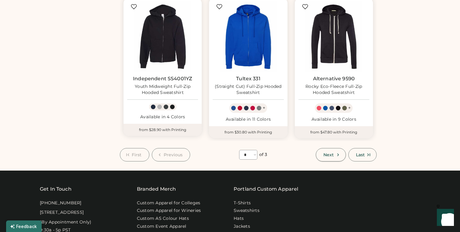  What do you see at coordinates (329, 155) in the screenshot?
I see `span: Next` at bounding box center [329, 155].